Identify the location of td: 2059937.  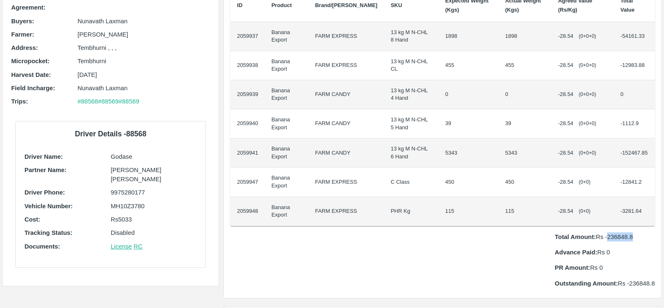
(247, 37).